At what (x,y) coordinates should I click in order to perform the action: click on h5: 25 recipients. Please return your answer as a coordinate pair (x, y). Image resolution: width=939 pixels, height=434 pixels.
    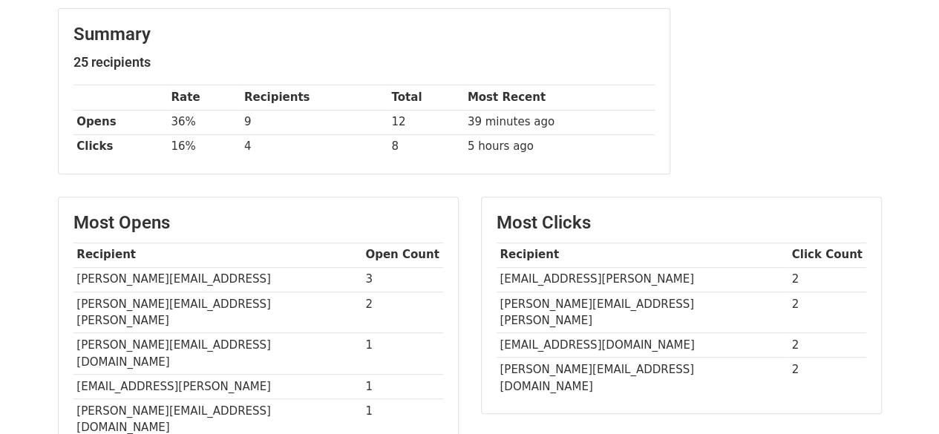
    Looking at the image, I should click on (364, 62).